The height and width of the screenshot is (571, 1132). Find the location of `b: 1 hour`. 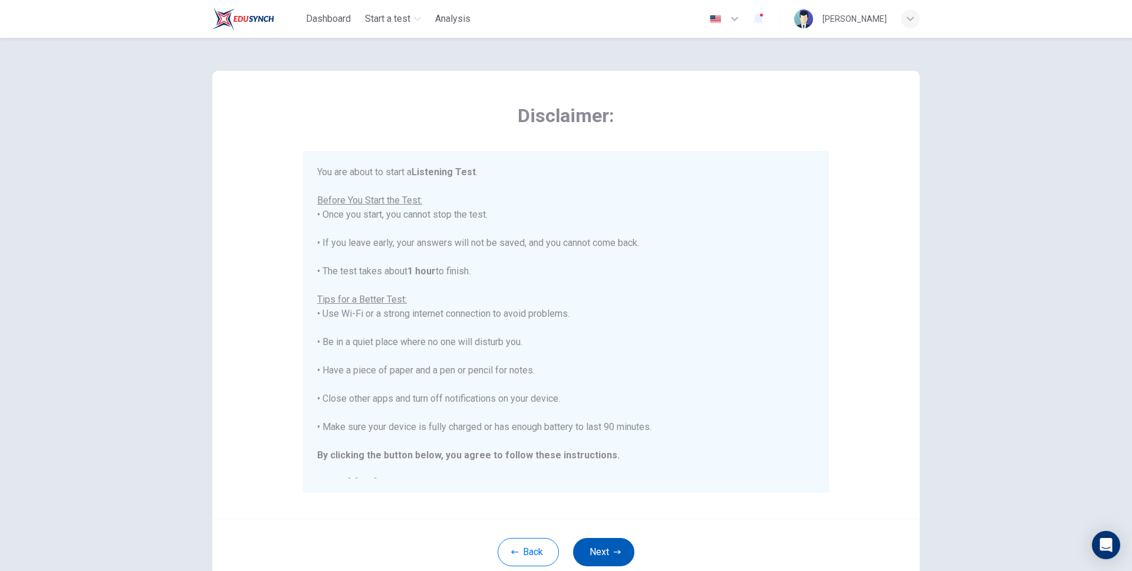

b: 1 hour is located at coordinates (422, 271).